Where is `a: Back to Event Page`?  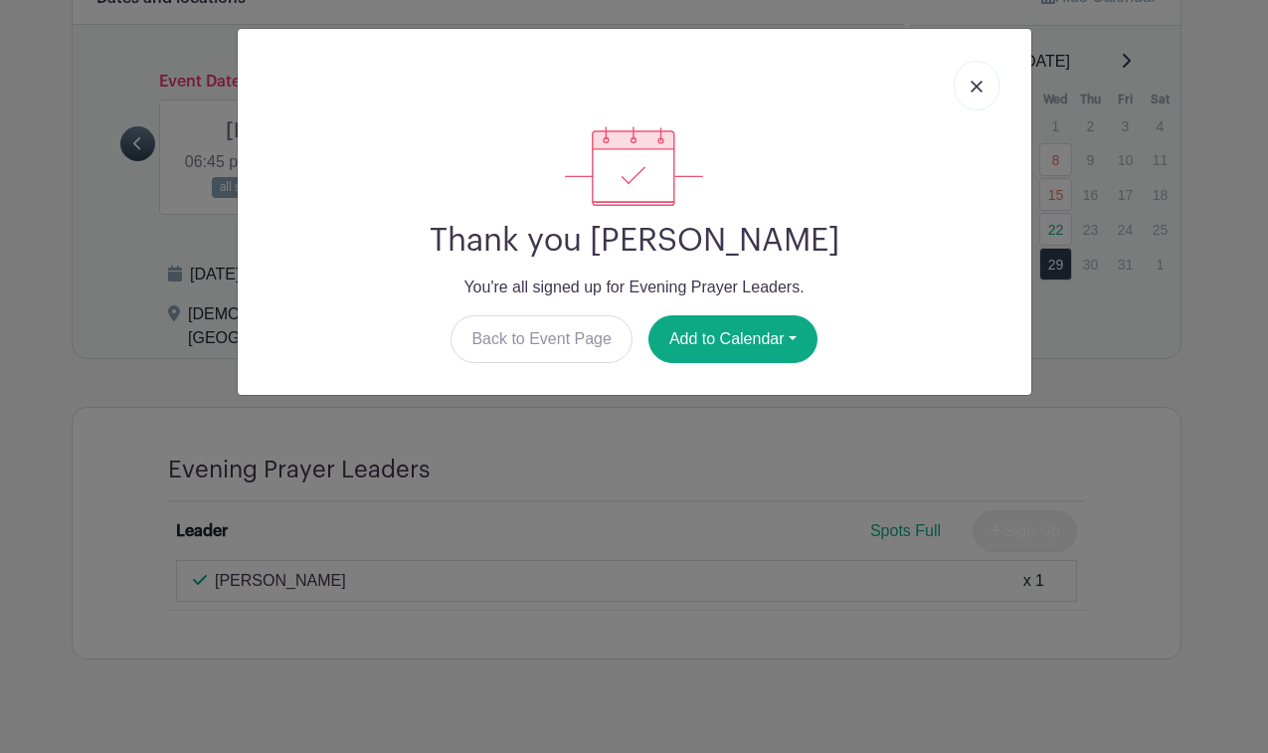 a: Back to Event Page is located at coordinates (541, 339).